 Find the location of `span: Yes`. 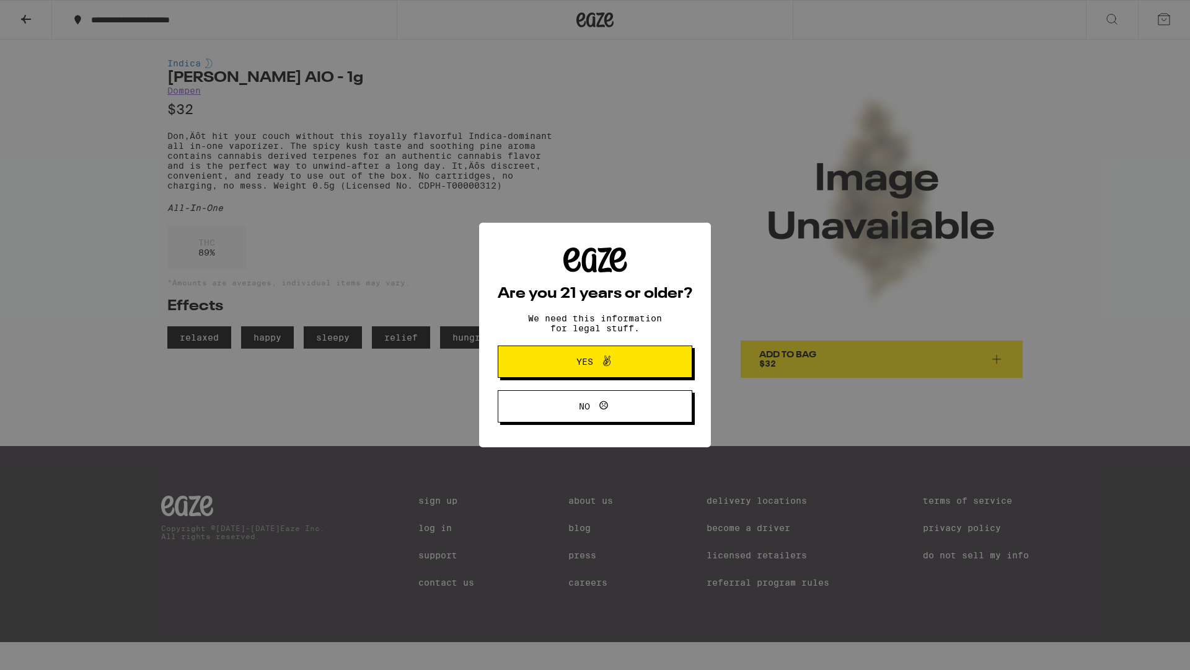

span: Yes is located at coordinates (585, 361).